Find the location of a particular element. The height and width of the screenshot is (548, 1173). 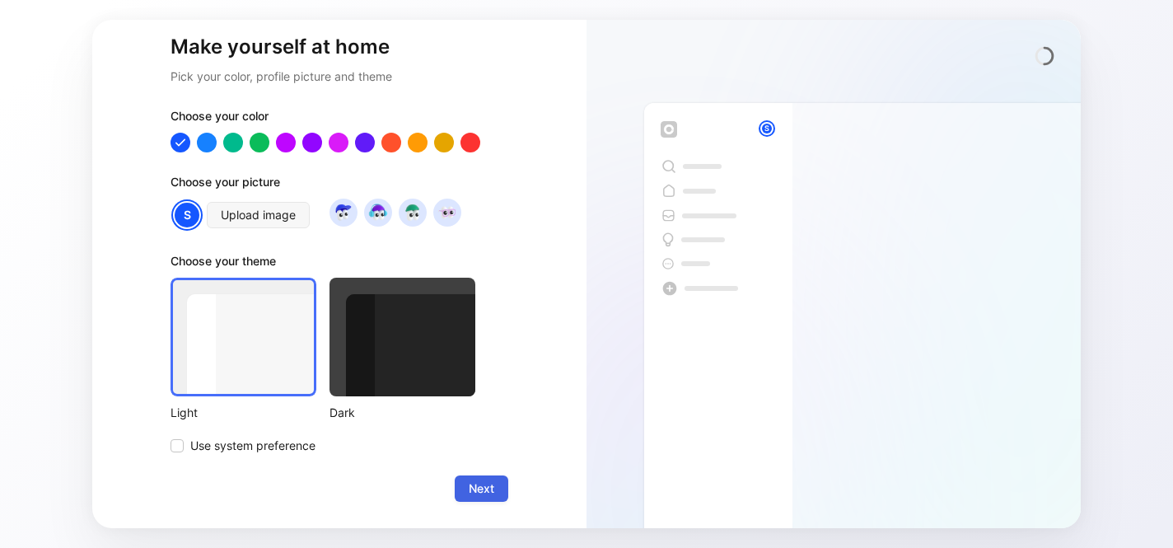

h1: Make yourself at home is located at coordinates (339, 47).